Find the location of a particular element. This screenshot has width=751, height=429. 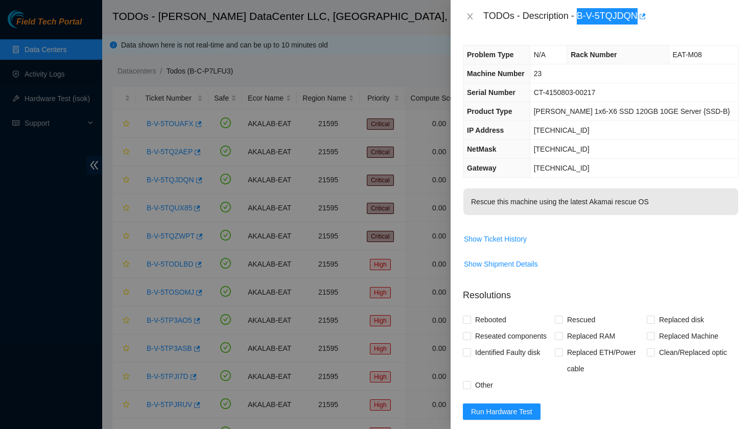

span: Problem Type is located at coordinates (490, 55).